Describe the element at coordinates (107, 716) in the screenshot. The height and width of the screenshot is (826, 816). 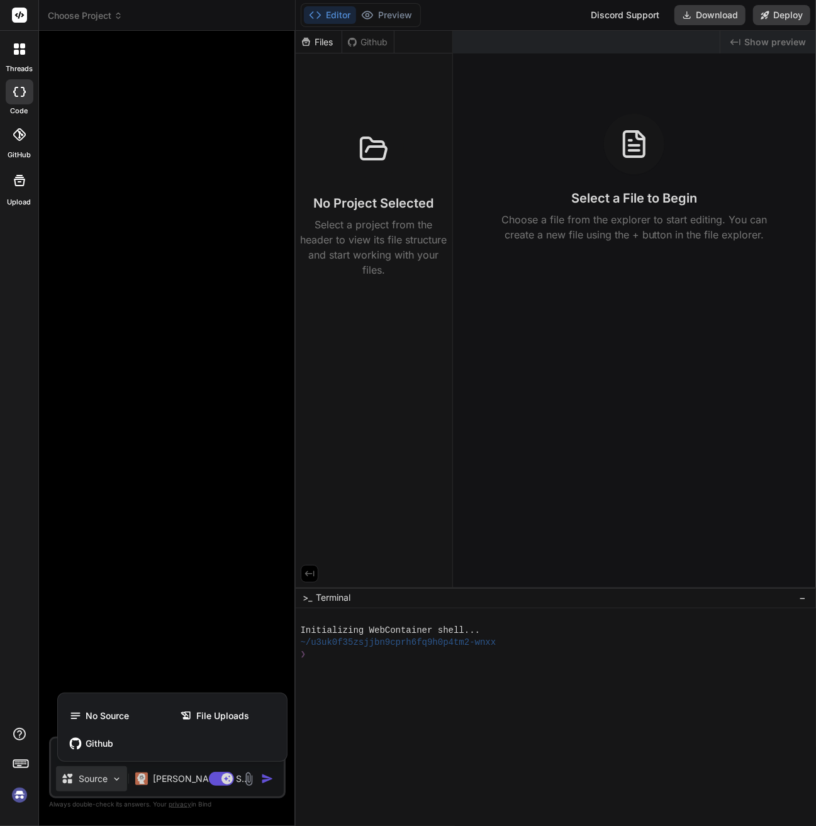
I see `span: No Source` at that location.